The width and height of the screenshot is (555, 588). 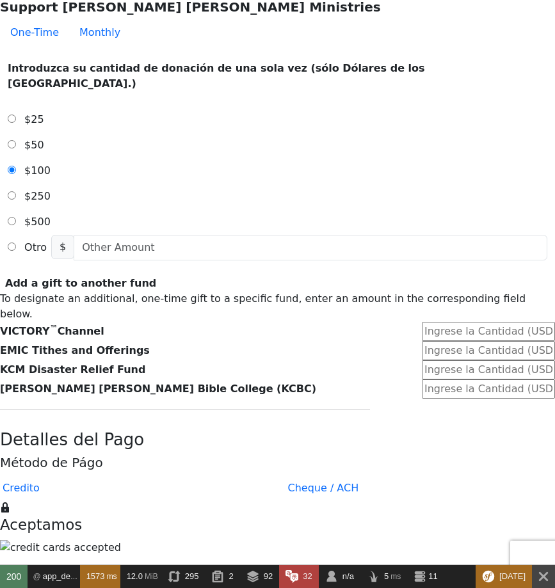 What do you see at coordinates (100, 33) in the screenshot?
I see `button: Monthly` at bounding box center [100, 33].